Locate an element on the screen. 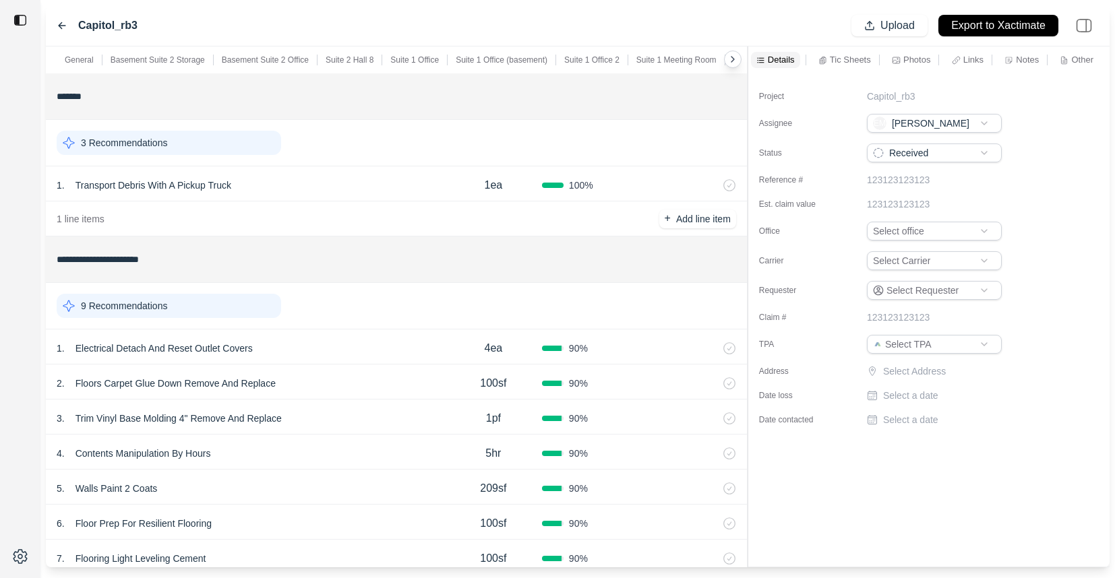 This screenshot has height=578, width=1115. p: Upload is located at coordinates (897, 26).